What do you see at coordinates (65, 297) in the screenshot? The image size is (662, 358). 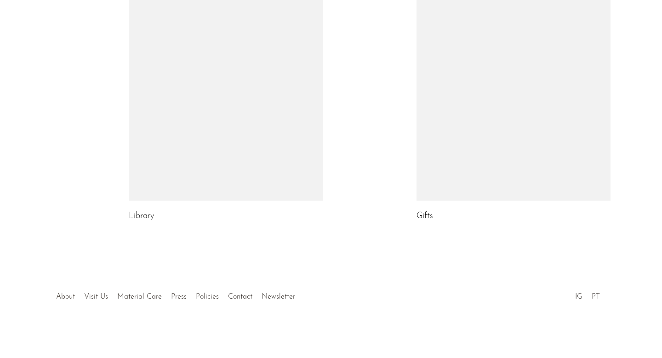 I see `a: About` at bounding box center [65, 297].